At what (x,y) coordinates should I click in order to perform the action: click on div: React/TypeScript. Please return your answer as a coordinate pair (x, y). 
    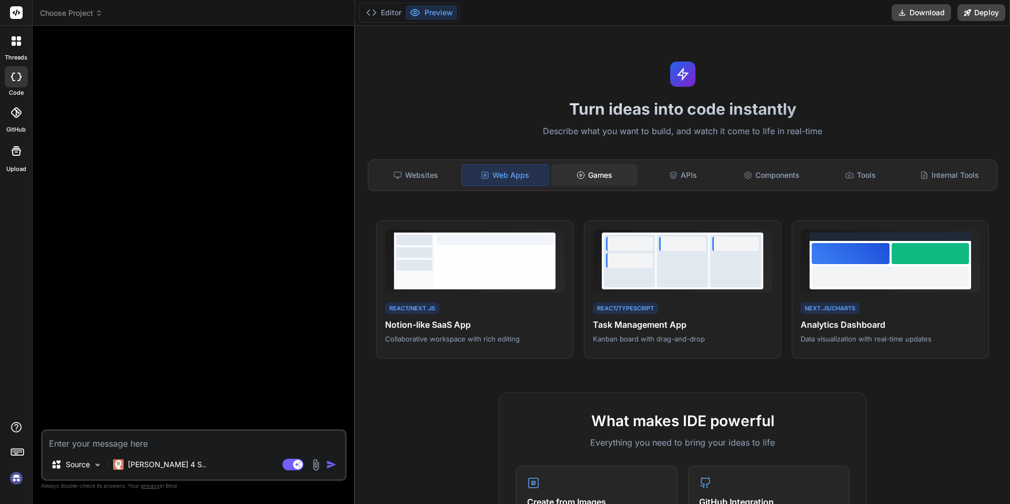
    Looking at the image, I should click on (625, 308).